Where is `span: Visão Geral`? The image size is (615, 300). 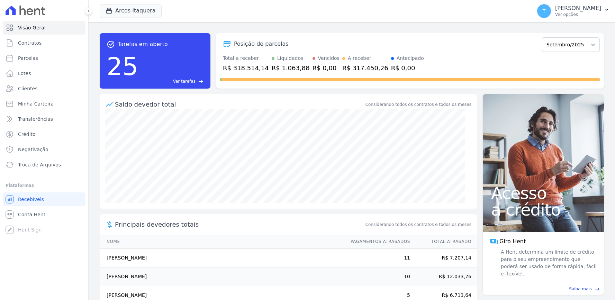
span: Visão Geral is located at coordinates (32, 28).